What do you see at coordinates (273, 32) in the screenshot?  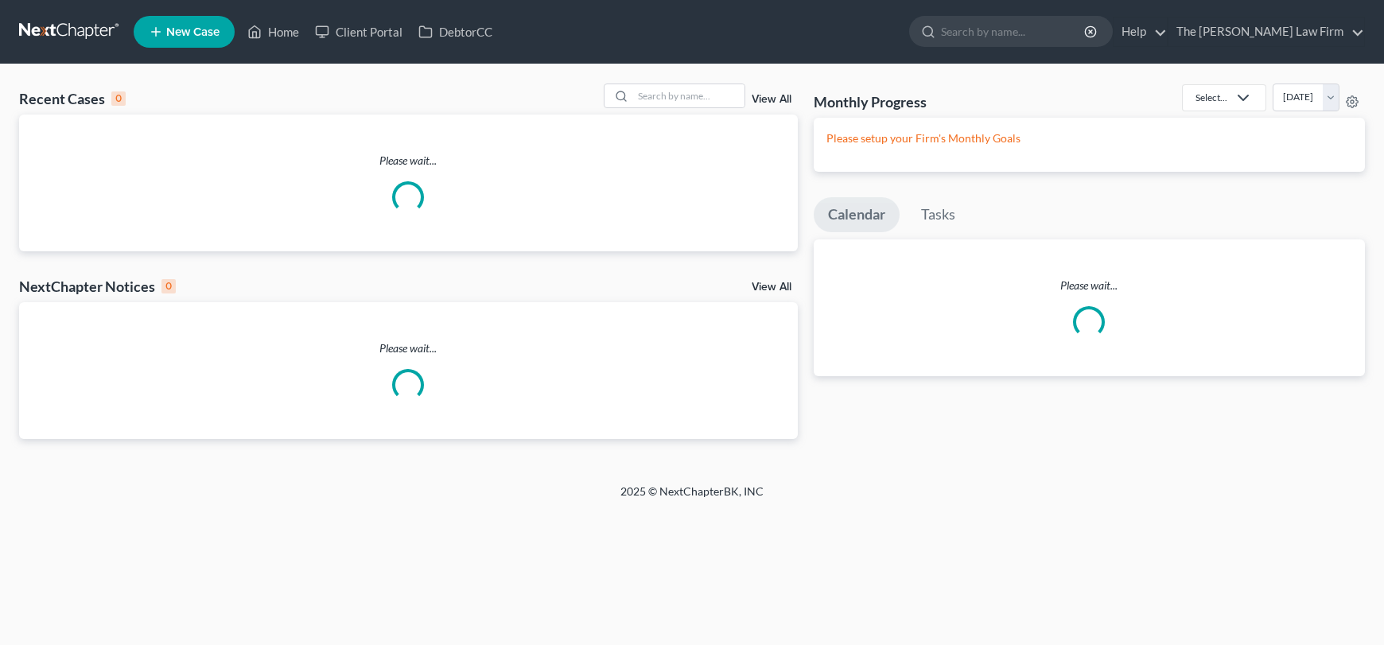 I see `a: Home` at bounding box center [273, 32].